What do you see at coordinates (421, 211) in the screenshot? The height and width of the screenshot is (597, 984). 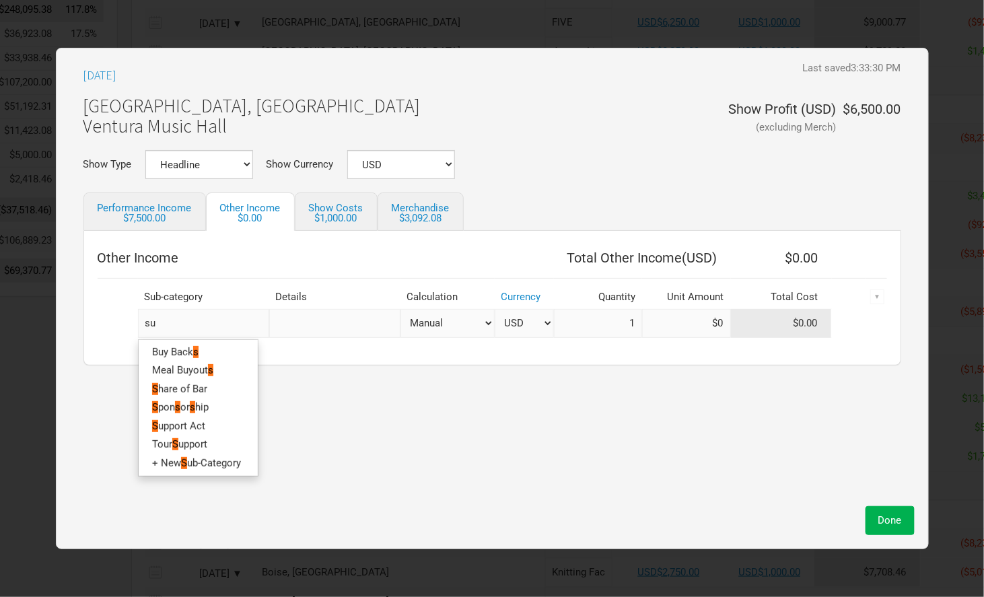 I see `a: Merchandise$3,092.08` at bounding box center [421, 211].